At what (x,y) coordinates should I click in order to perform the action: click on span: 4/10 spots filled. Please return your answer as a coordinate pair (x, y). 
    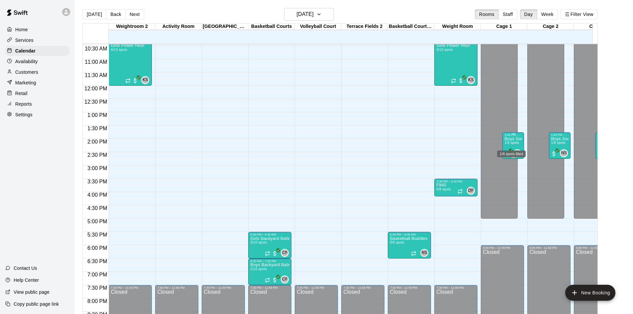
    Looking at the image, I should click on (444, 49).